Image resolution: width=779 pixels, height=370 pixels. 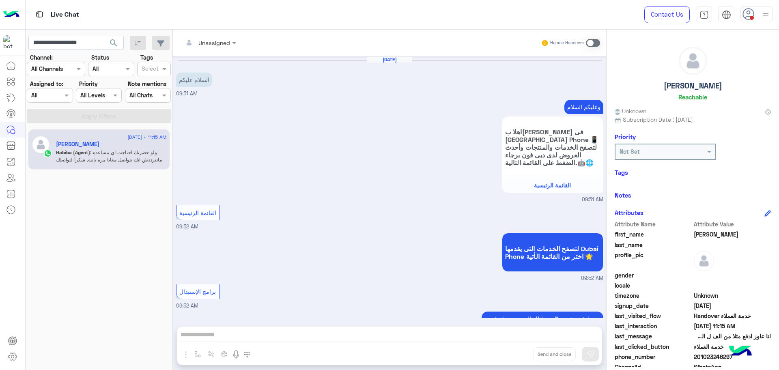 I want to click on span: Attribute Name, so click(x=653, y=224).